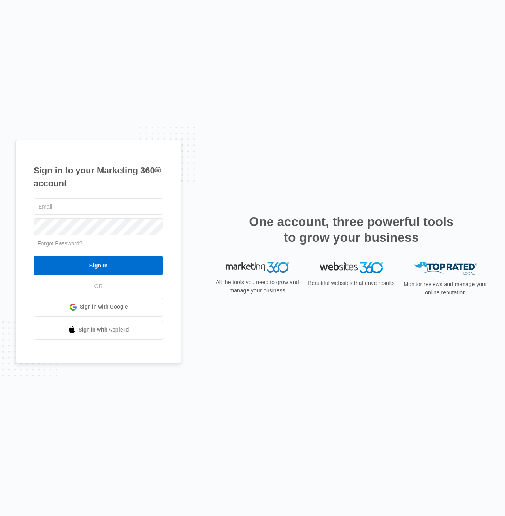 The height and width of the screenshot is (516, 505). What do you see at coordinates (98, 307) in the screenshot?
I see `a: Sign in with Google` at bounding box center [98, 307].